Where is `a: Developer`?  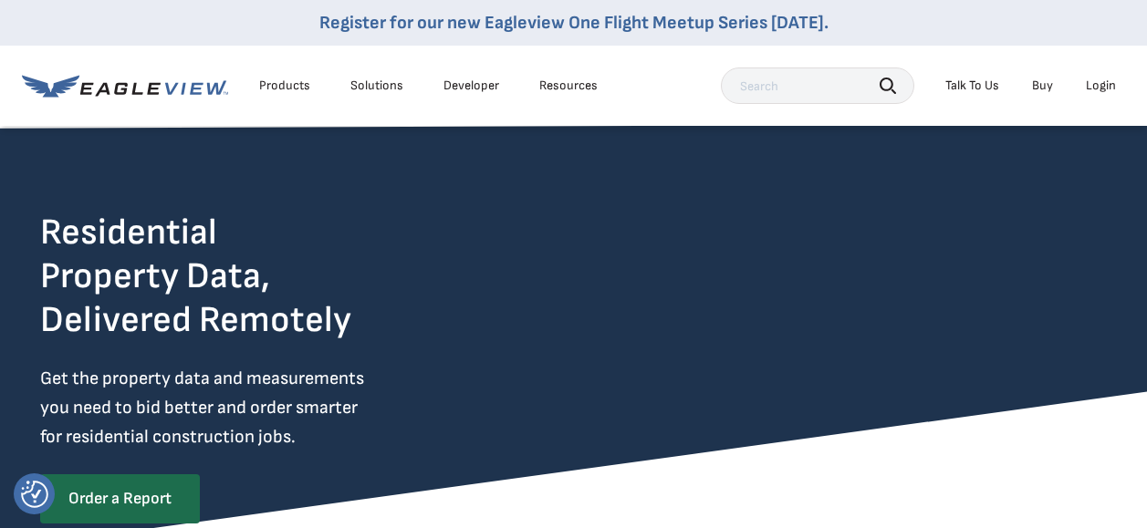
a: Developer is located at coordinates (471, 86).